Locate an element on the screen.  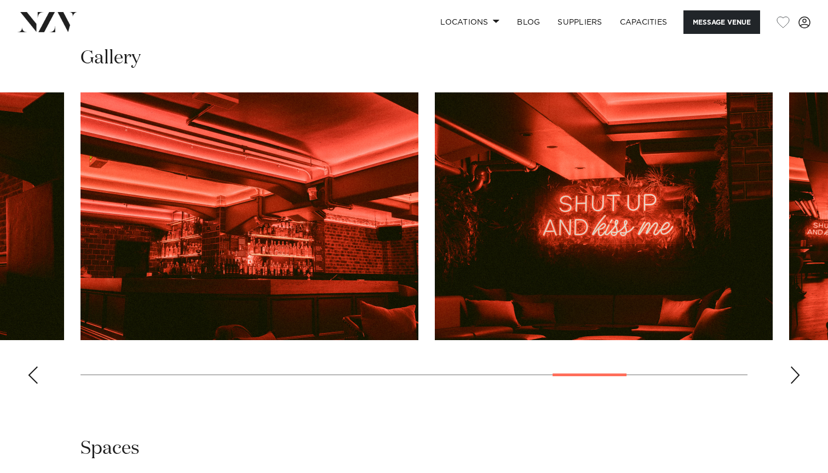
img: nzv-logo.png is located at coordinates (47, 22).